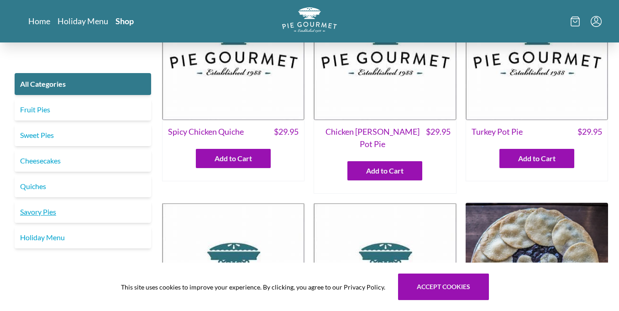 The height and width of the screenshot is (311, 619). I want to click on a: Savory Pies, so click(83, 212).